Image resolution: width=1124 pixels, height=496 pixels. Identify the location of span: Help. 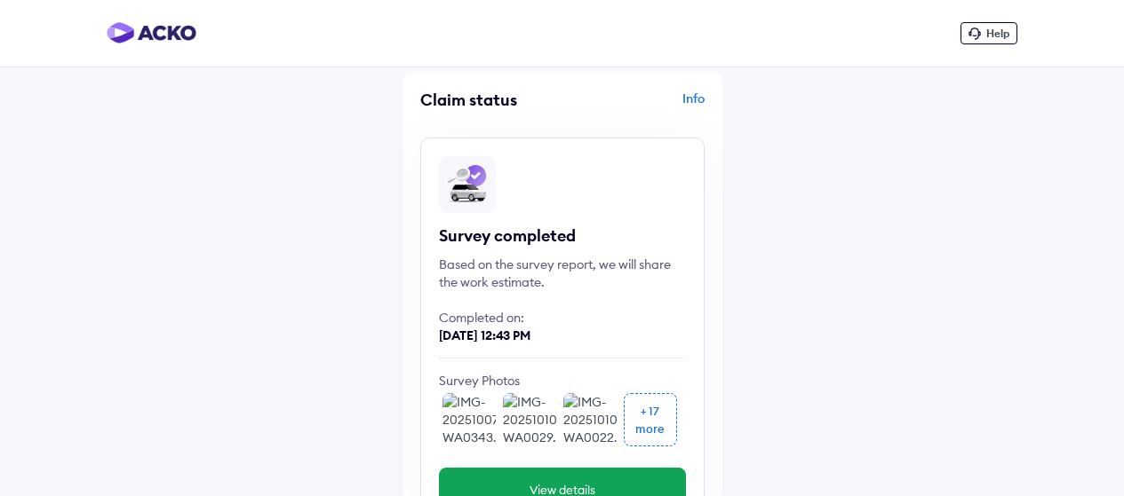
(997, 33).